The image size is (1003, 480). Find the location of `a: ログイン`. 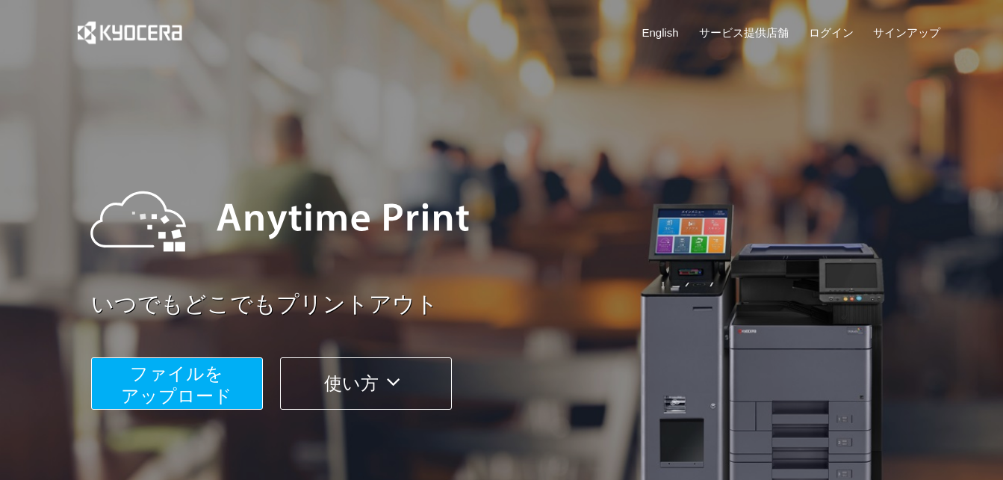

a: ログイン is located at coordinates (831, 32).